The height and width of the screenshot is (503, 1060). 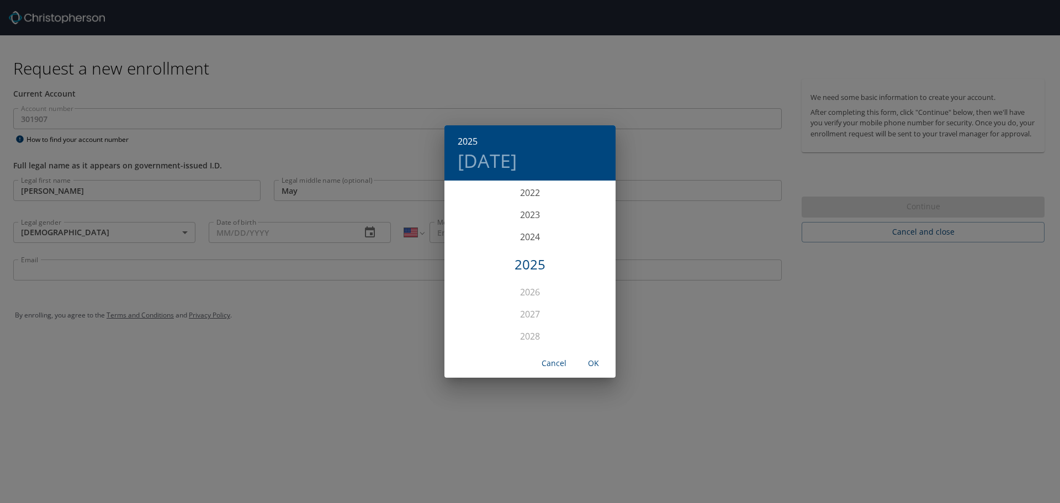 What do you see at coordinates (554, 363) in the screenshot?
I see `button: Cancel` at bounding box center [554, 363].